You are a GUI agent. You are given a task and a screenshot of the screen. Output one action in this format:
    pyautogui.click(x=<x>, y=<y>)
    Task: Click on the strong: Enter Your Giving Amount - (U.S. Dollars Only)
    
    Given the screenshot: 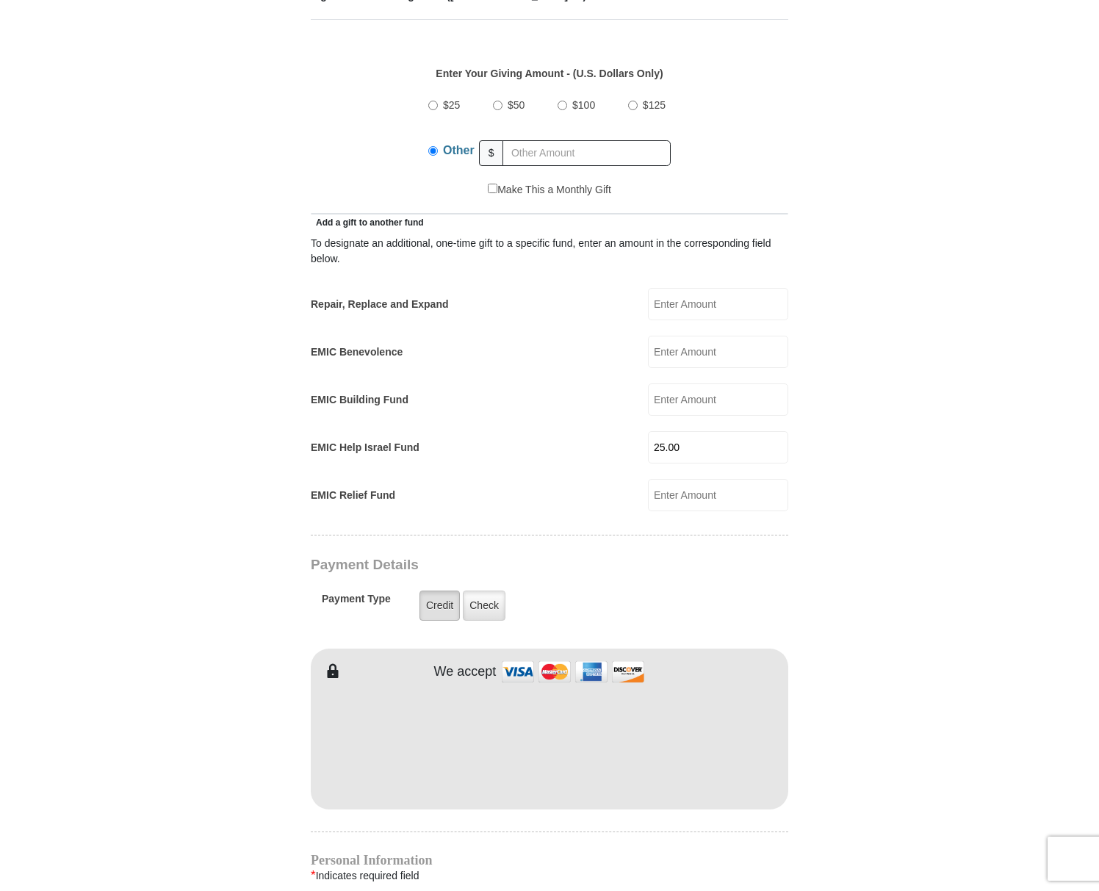 What is the action you would take?
    pyautogui.click(x=549, y=73)
    